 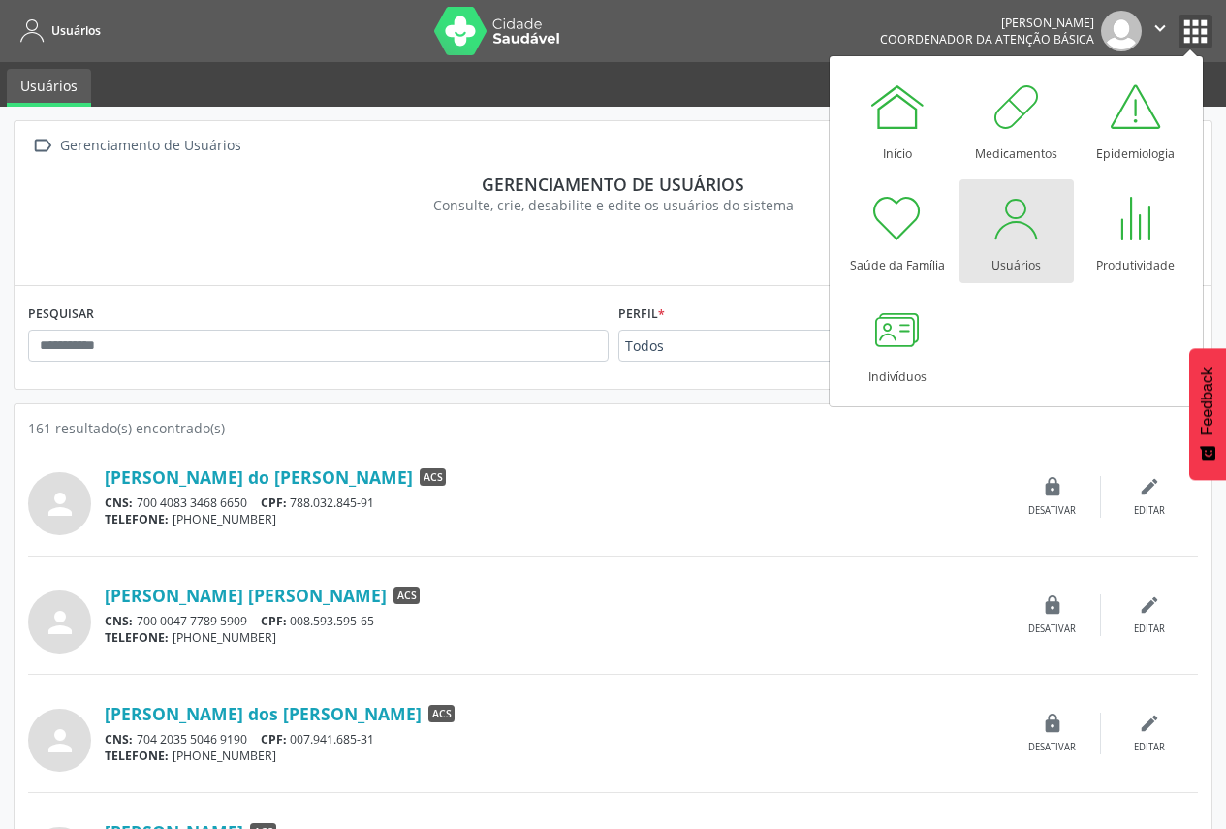 I want to click on div: 700 4083 3468 6650 788.032.845-91, so click(x=554, y=502).